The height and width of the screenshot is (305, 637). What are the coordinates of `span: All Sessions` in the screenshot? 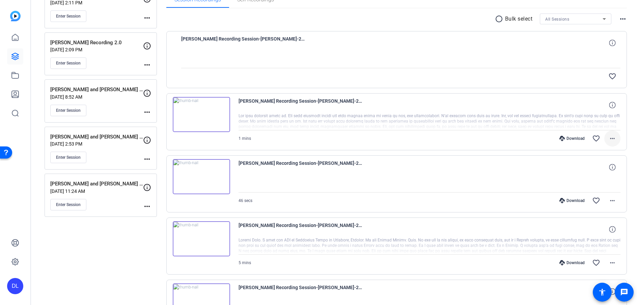 It's located at (557, 19).